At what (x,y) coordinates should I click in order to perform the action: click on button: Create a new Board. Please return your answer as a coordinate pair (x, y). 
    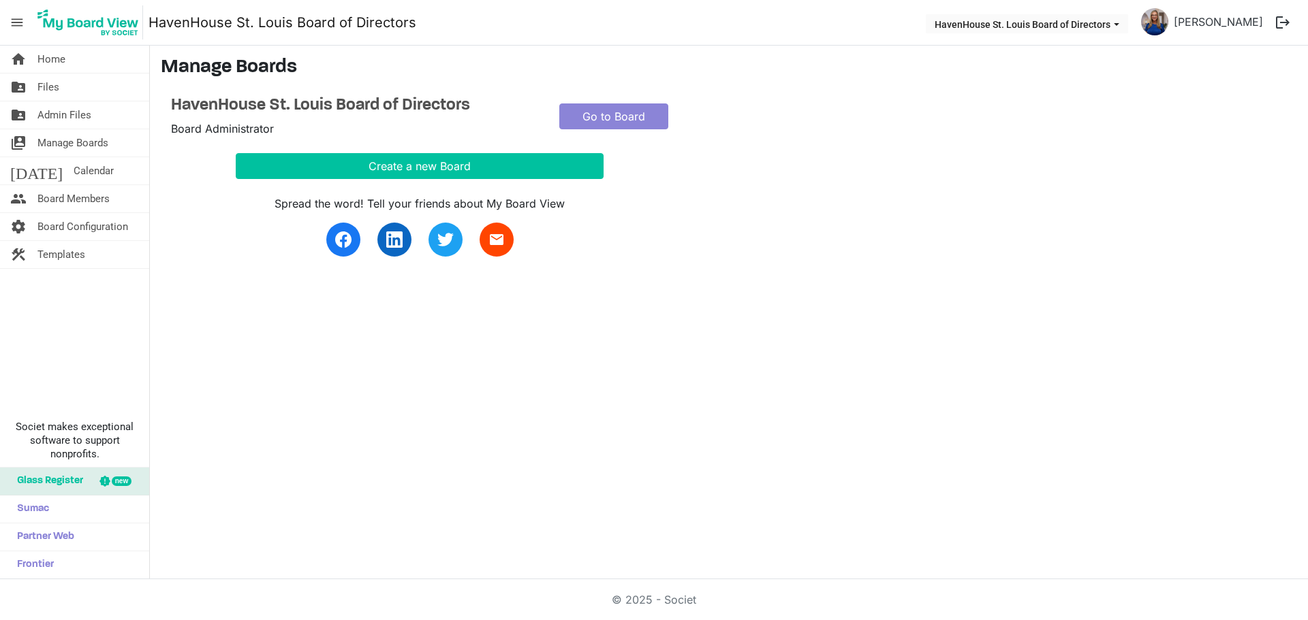
    Looking at the image, I should click on (420, 166).